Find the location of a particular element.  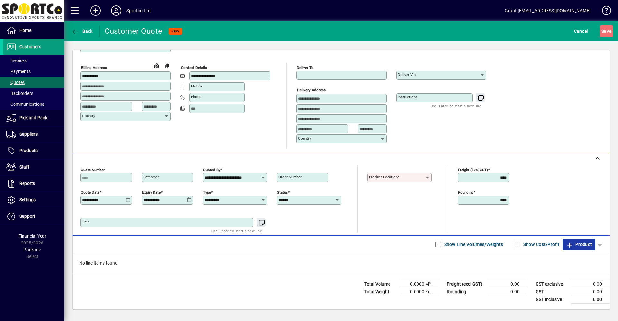

span: Financial Year is located at coordinates (32, 236).